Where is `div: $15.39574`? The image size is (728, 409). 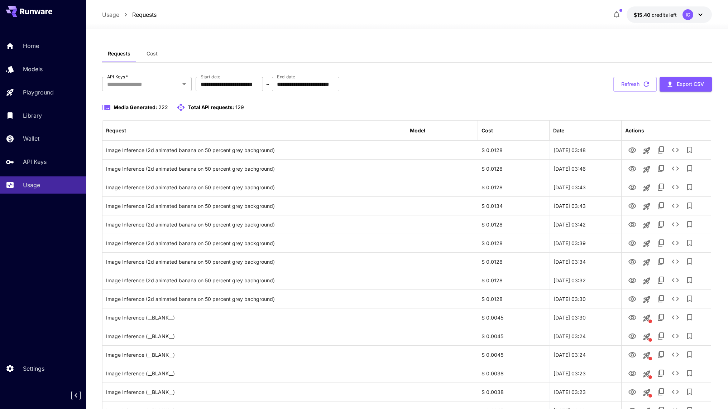
div: $15.39574 is located at coordinates (655, 15).